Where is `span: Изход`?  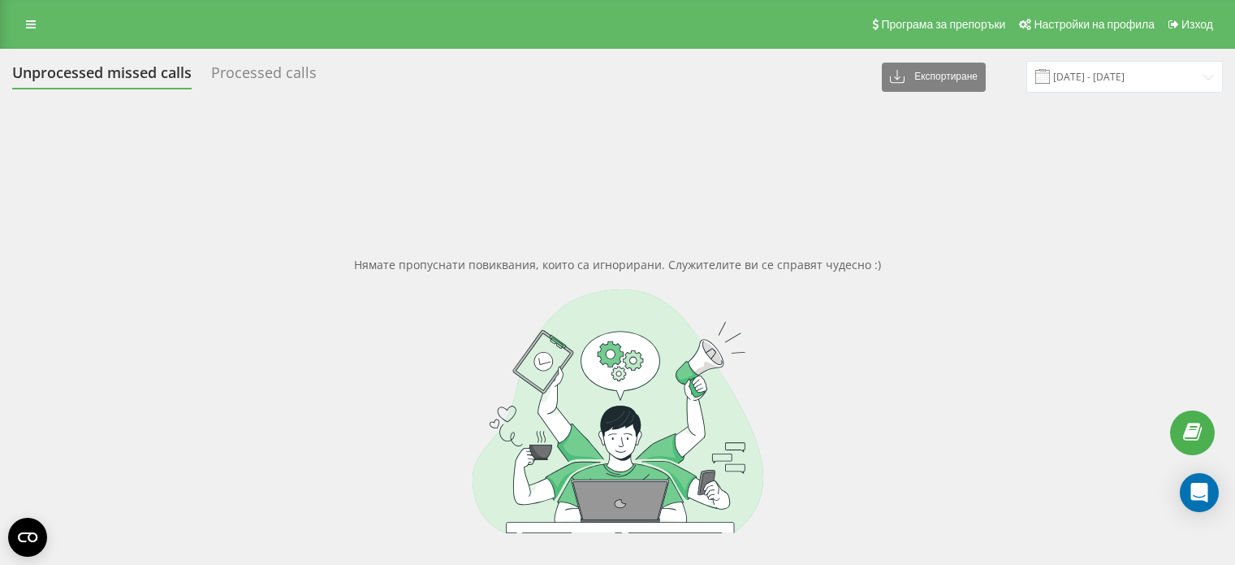 span: Изход is located at coordinates (1197, 24).